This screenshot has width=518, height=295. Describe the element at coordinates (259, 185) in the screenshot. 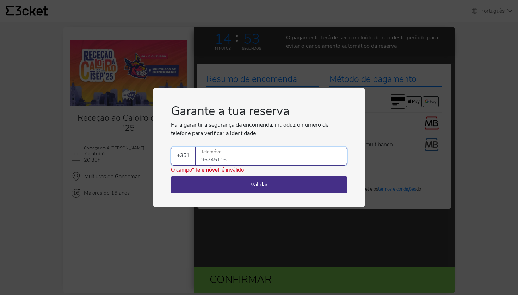

I see `button: Validar` at that location.